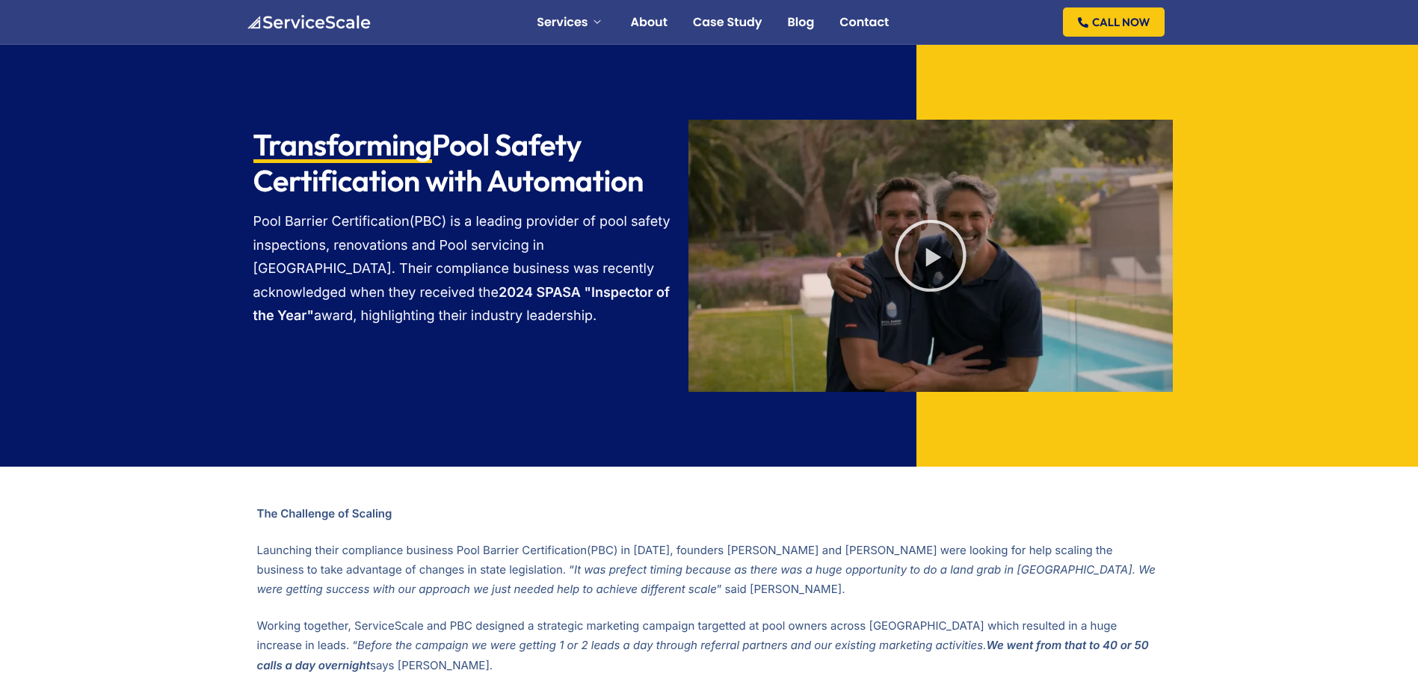  What do you see at coordinates (308, 22) in the screenshot?
I see `img: ServiceScale logo representing business automation for tradies` at bounding box center [308, 22].